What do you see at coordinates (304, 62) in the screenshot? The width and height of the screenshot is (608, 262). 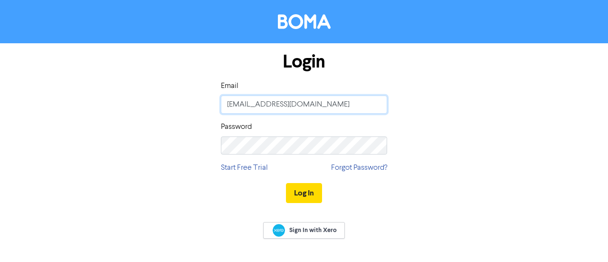 I see `h1: Login` at bounding box center [304, 62].